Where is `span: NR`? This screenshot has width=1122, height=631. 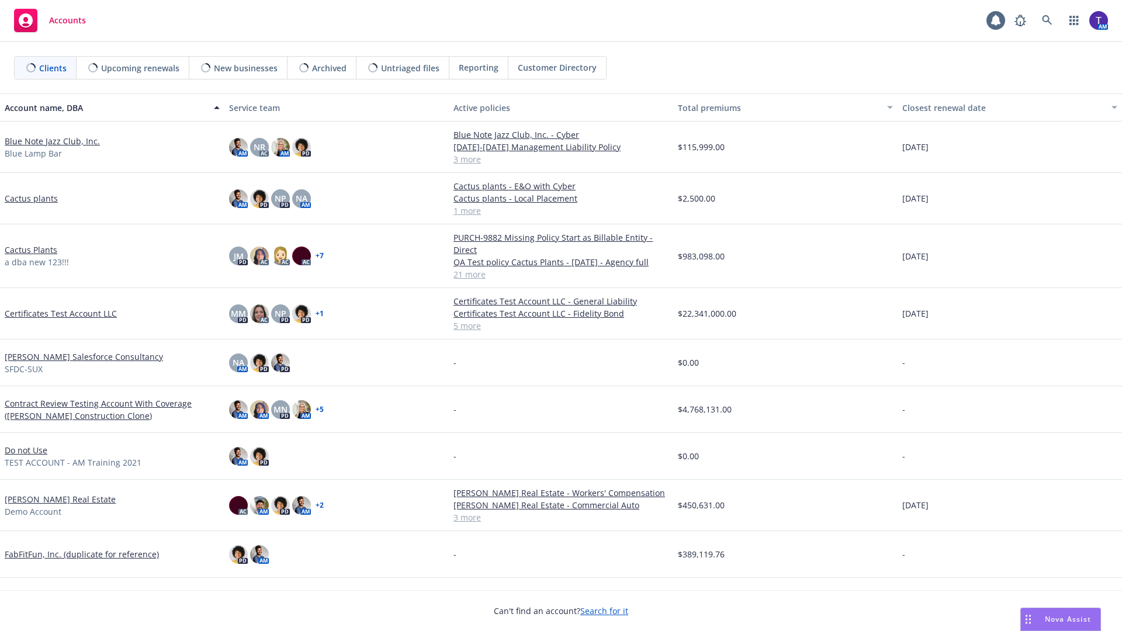
span: NR is located at coordinates (260, 147).